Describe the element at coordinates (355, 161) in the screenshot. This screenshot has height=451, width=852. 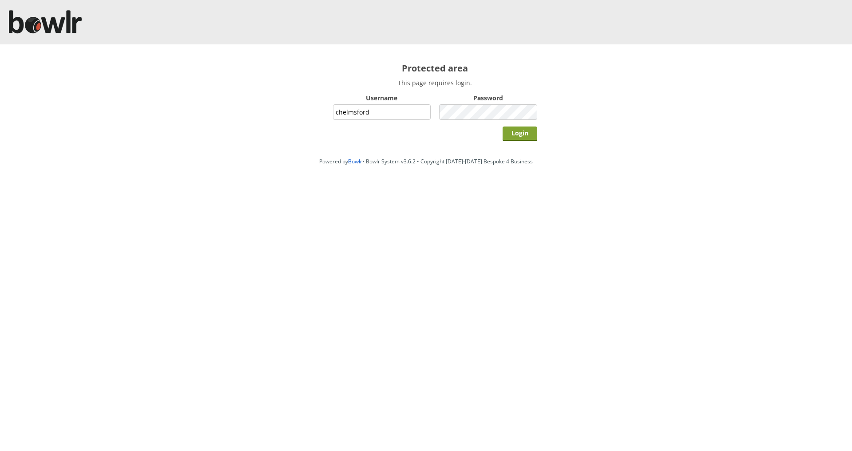
I see `a: Bowlr` at that location.